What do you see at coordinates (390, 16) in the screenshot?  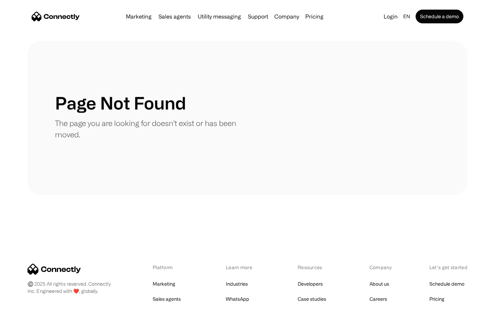 I see `a: Login` at bounding box center [390, 16].